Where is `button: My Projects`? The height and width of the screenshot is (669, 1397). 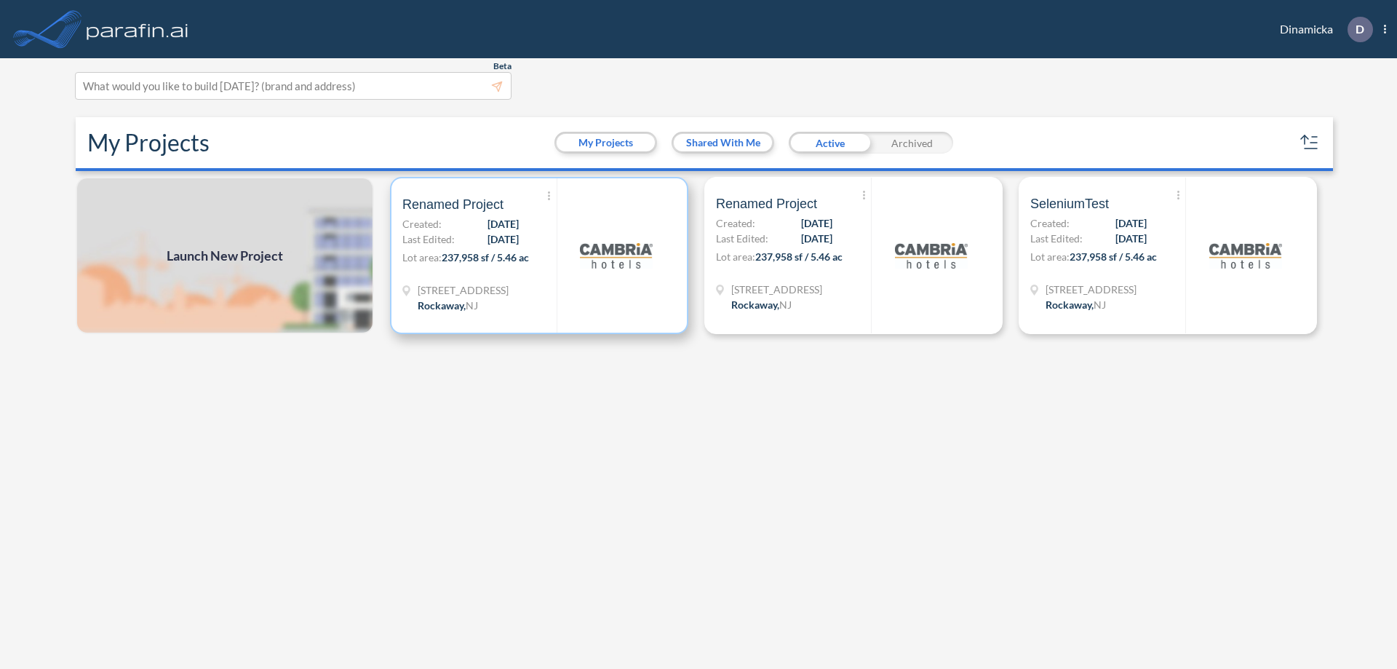
button: My Projects is located at coordinates (605, 143).